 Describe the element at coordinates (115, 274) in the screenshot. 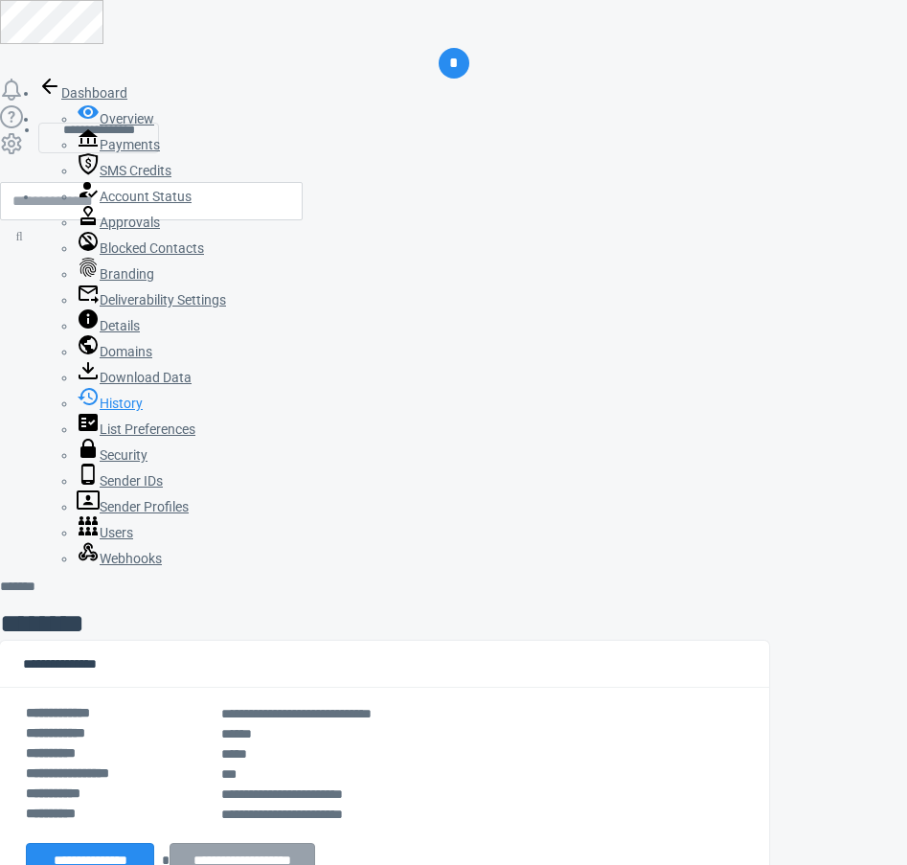

I see `a: Branding` at that location.